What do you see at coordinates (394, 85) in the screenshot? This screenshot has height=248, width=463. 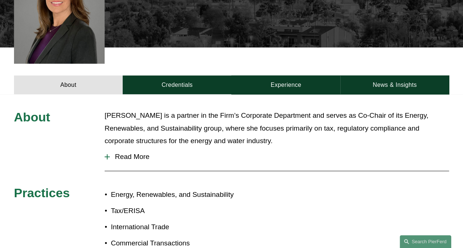 I see `a: News & Insights` at bounding box center [394, 85].